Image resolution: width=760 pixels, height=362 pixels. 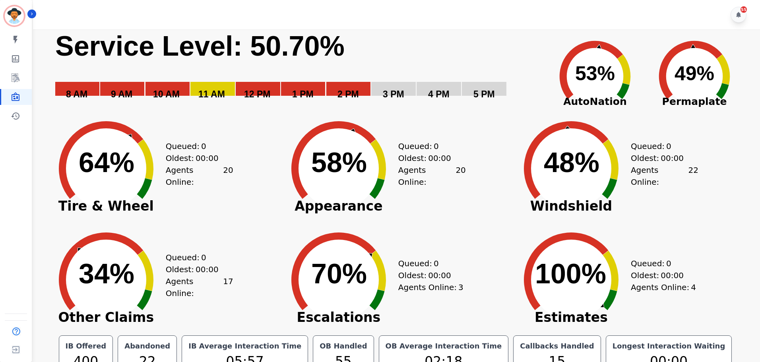 What do you see at coordinates (394, 94) in the screenshot?
I see `text: 3 PM` at bounding box center [394, 94].